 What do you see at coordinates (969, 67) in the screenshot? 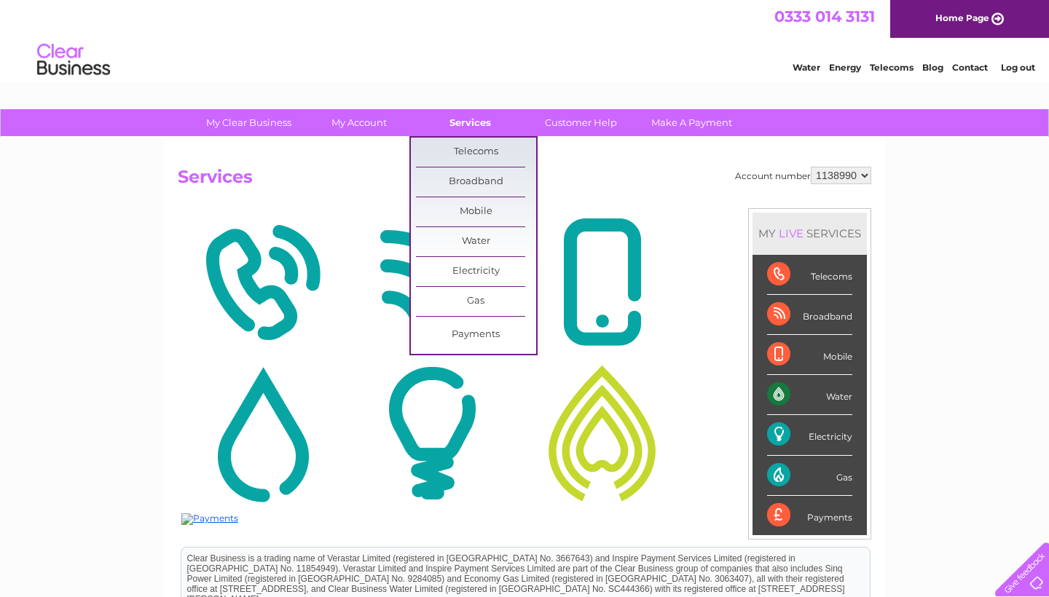
I see `a: Contact` at bounding box center [969, 67].